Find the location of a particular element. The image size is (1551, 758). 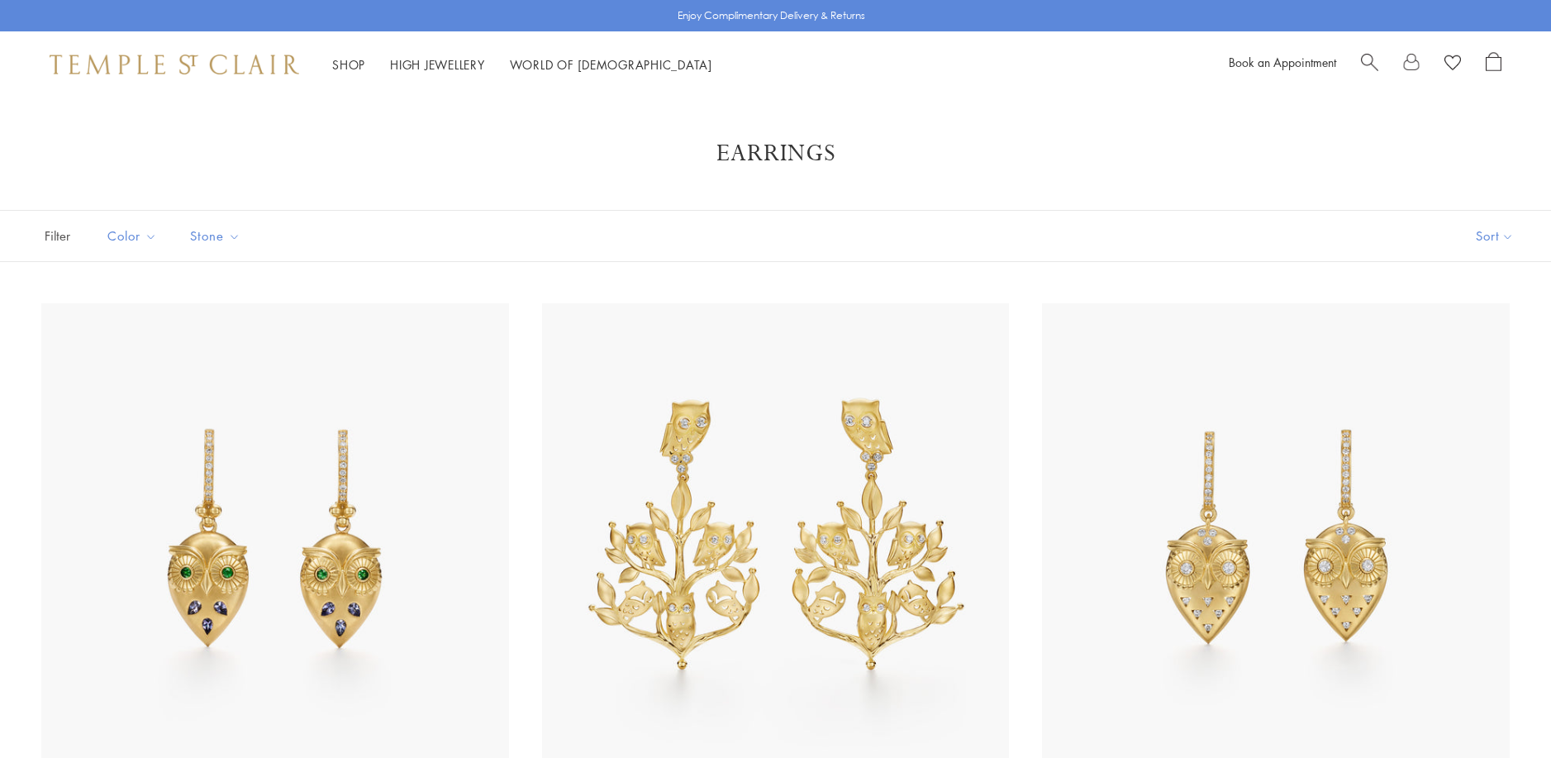

a: High JewelleryHigh Jewellery is located at coordinates (437, 64).